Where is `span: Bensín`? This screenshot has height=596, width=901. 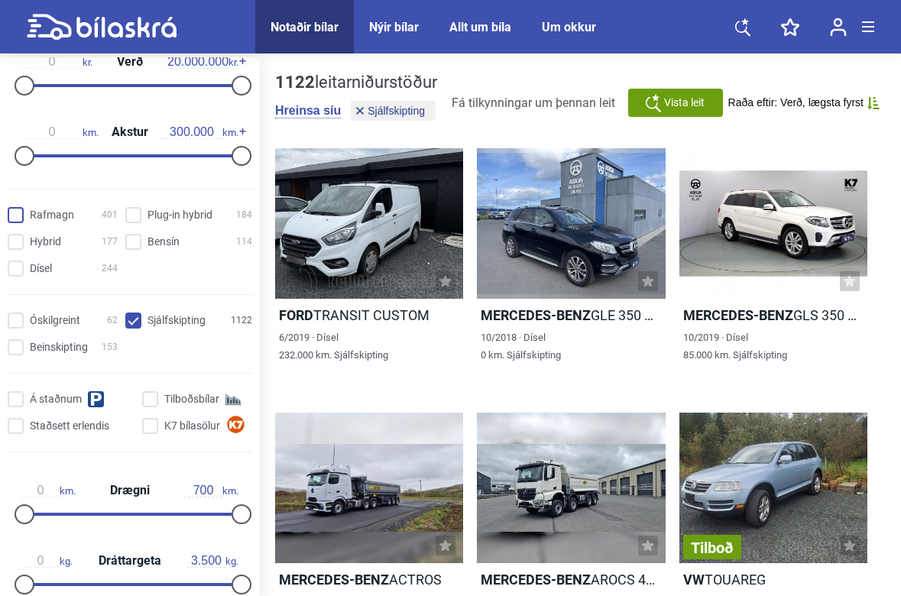
span: Bensín is located at coordinates (164, 241).